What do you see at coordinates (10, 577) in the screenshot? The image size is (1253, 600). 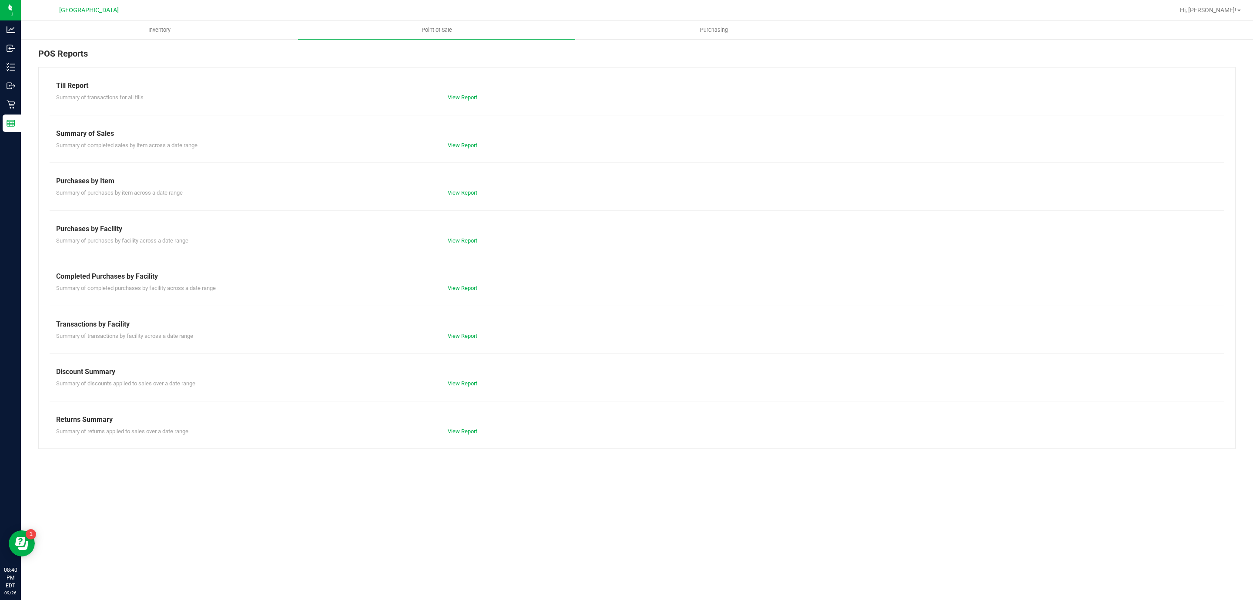 I see `p: 08:40 PM EDT` at bounding box center [10, 577].